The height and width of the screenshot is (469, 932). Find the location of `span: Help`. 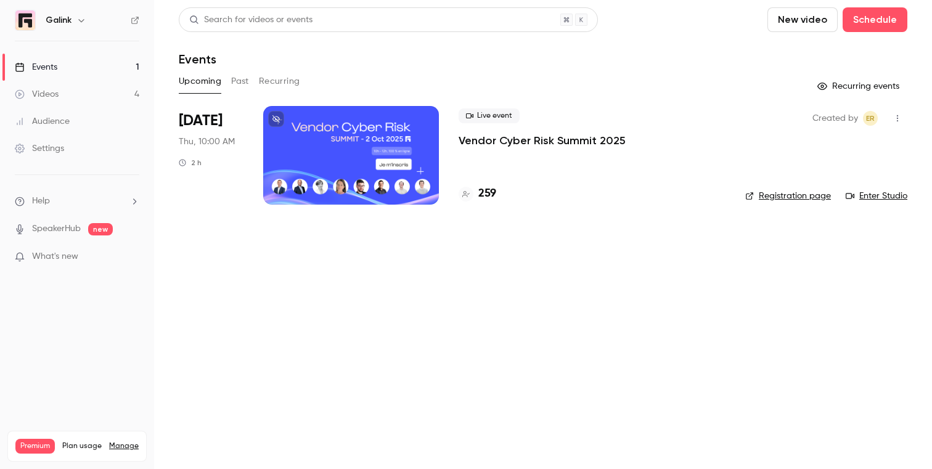

span: Help is located at coordinates (41, 201).